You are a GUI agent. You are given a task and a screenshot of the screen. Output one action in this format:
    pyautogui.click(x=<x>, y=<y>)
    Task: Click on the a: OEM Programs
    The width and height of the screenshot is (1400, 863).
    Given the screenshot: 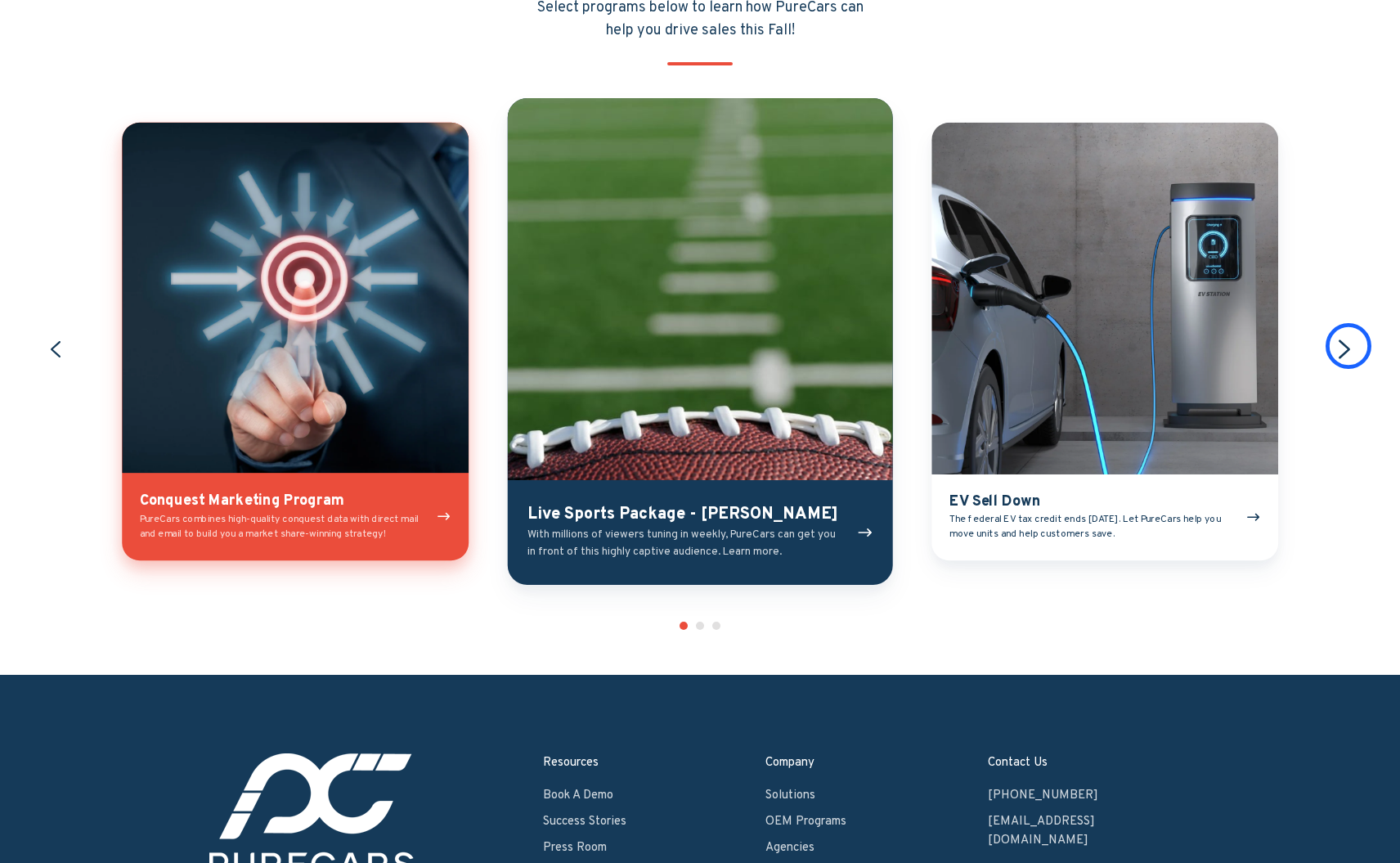 What is the action you would take?
    pyautogui.click(x=805, y=821)
    